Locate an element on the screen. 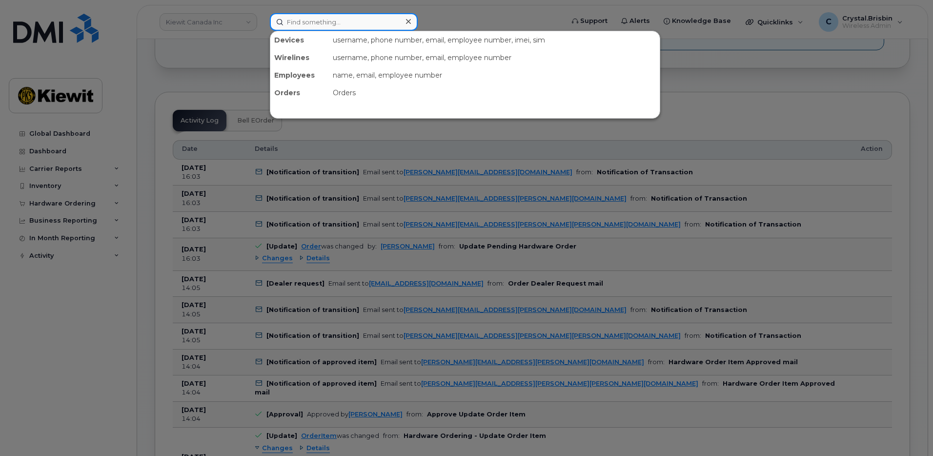 The image size is (933, 456). div: username, phone number, email, employee number, imei, sim is located at coordinates (494, 40).